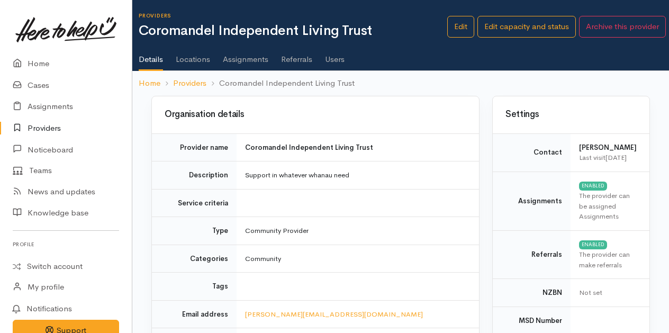 The width and height of the screenshot is (669, 333). Describe the element at coordinates (149, 83) in the screenshot. I see `a: Home` at that location.